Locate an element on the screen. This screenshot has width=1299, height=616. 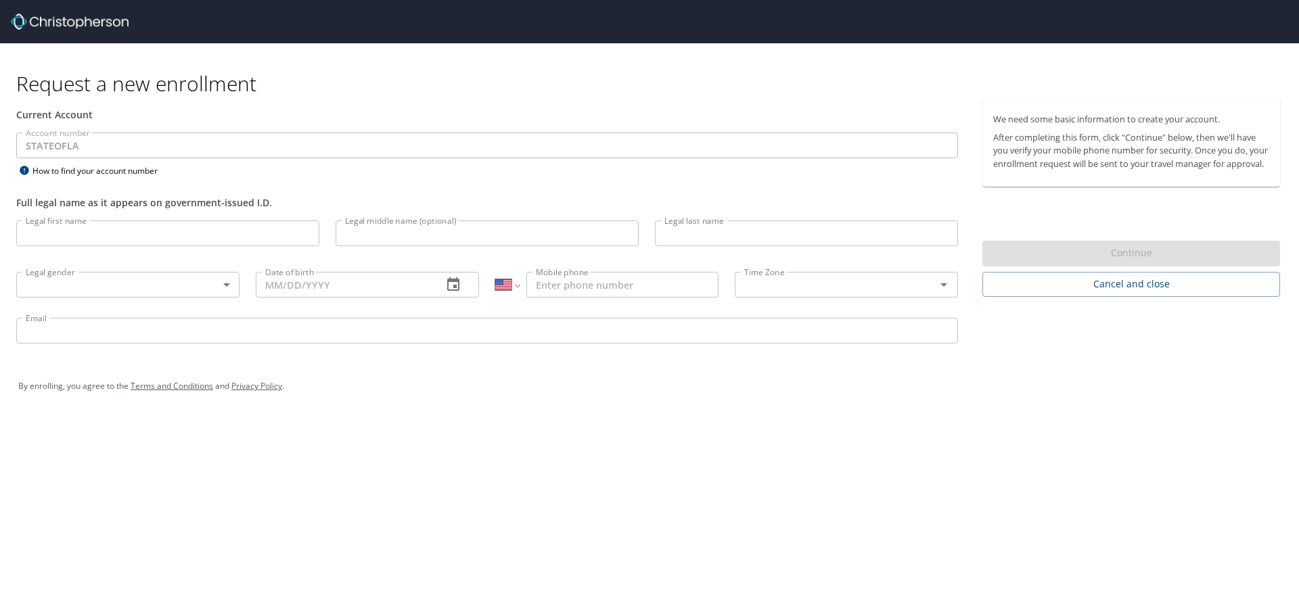
div: Full legal name as it appears on government-issued I.D. is located at coordinates (487, 202).